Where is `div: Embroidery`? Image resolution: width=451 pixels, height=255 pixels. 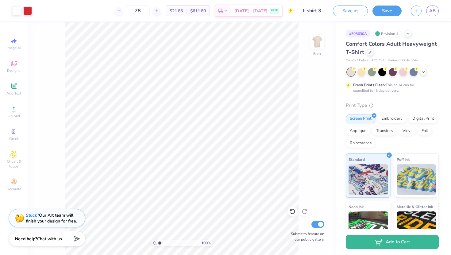
div: Embroidery is located at coordinates (392, 119).